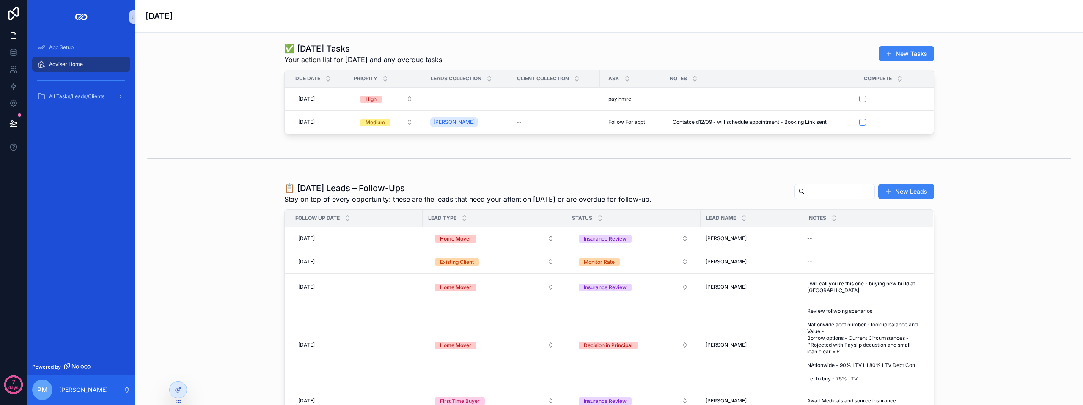  Describe the element at coordinates (366, 79) in the screenshot. I see `span: Priority` at that location.